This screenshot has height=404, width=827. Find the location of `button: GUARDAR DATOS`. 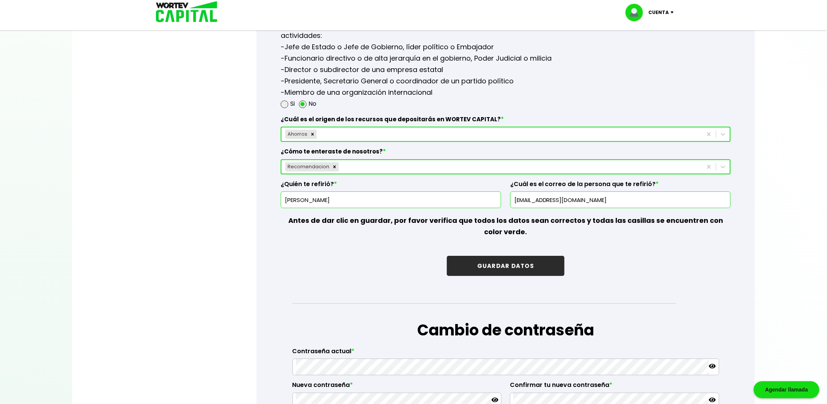

button: GUARDAR DATOS is located at coordinates (506, 266).